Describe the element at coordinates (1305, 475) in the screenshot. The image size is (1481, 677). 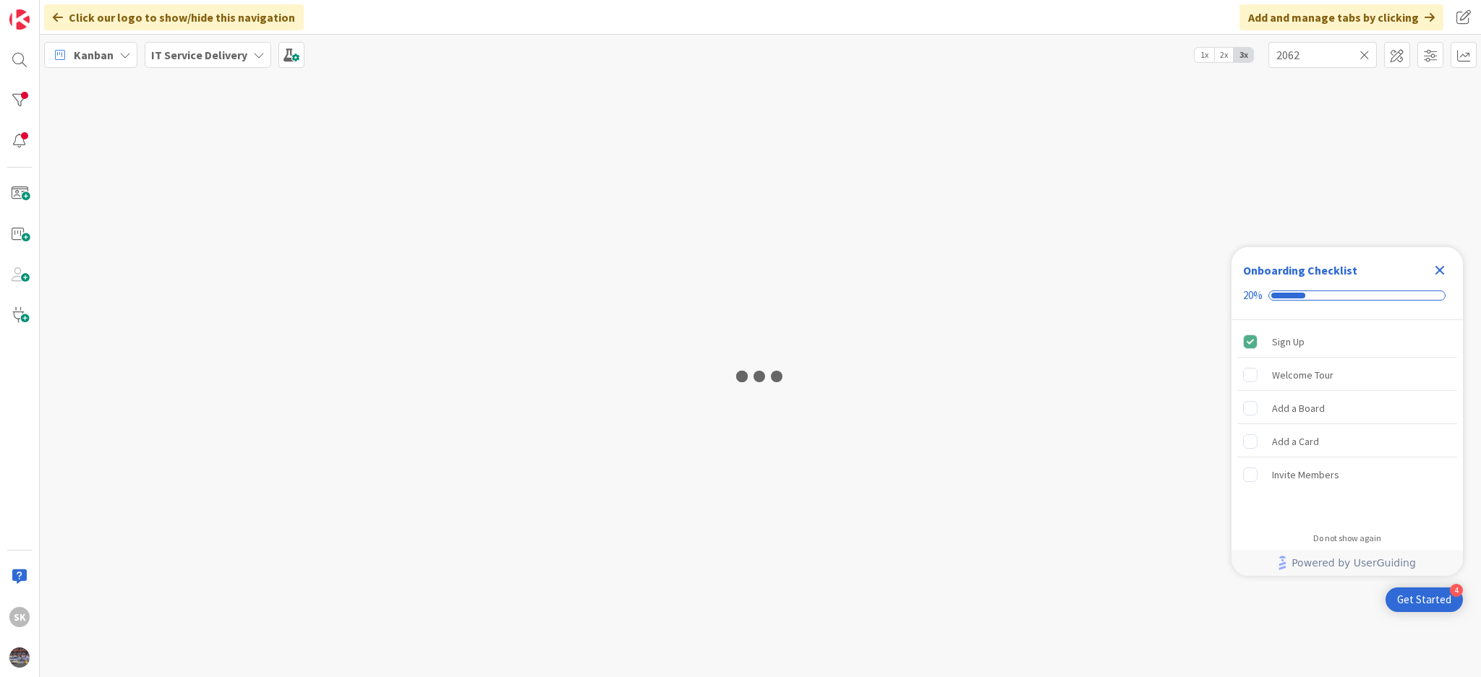
I see `div: Invite Members` at that location.